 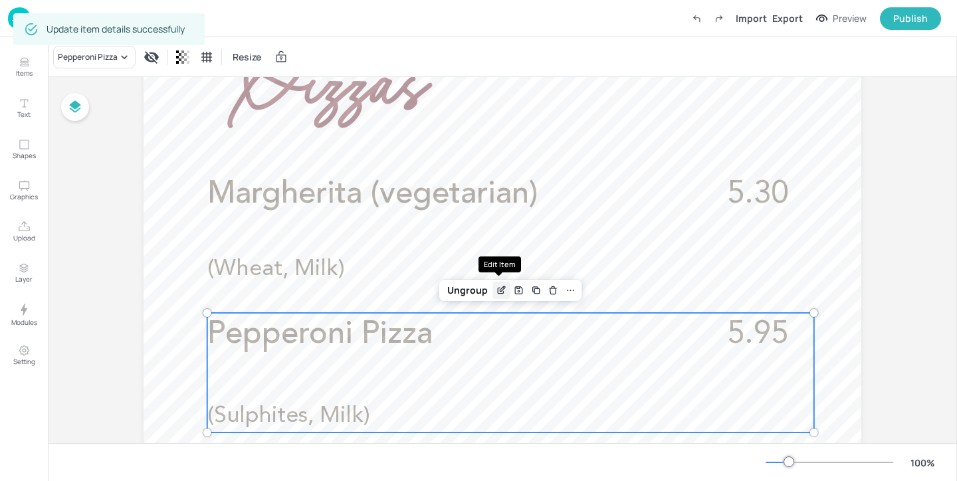 I want to click on div: Save Layout, so click(x=519, y=291).